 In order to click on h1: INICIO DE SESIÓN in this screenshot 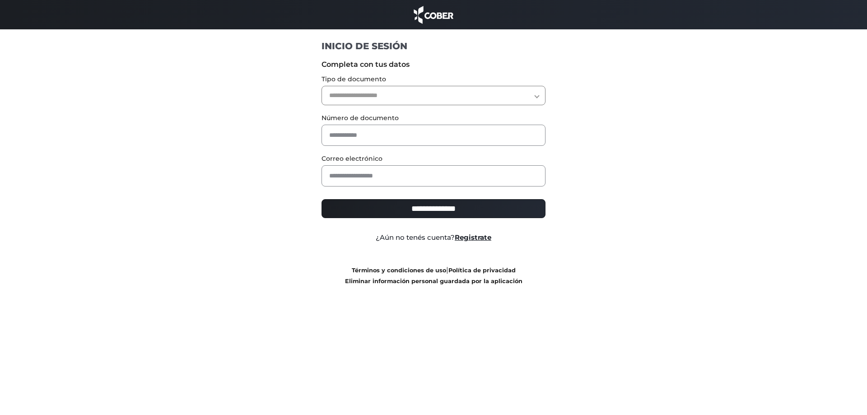, I will do `click(434, 46)`.